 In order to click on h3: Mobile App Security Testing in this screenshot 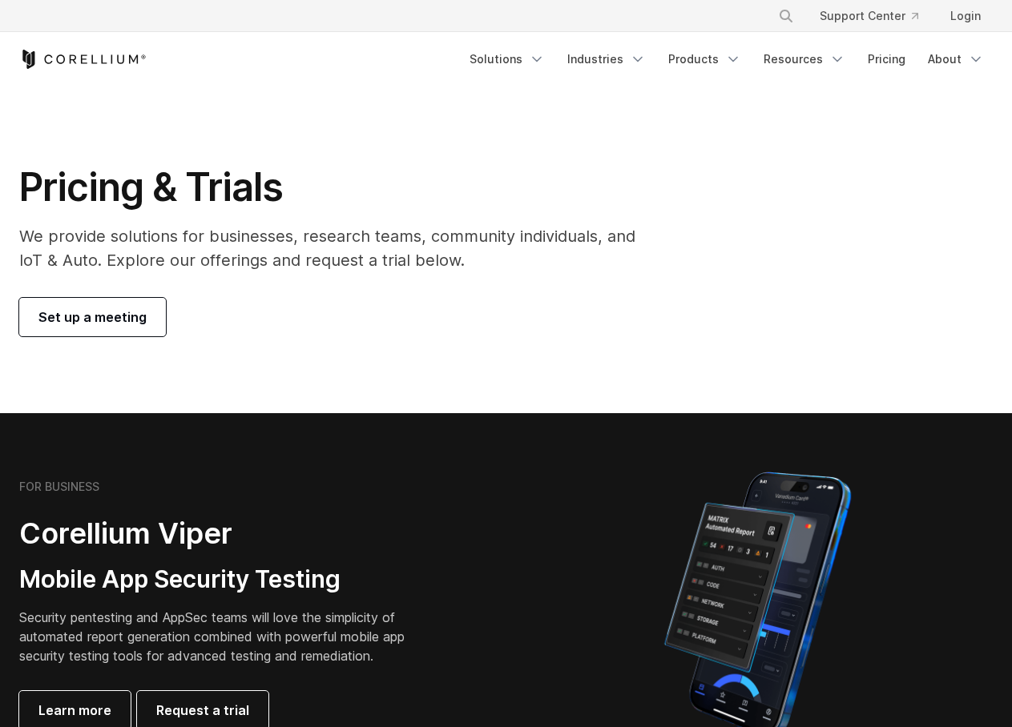, I will do `click(224, 580)`.